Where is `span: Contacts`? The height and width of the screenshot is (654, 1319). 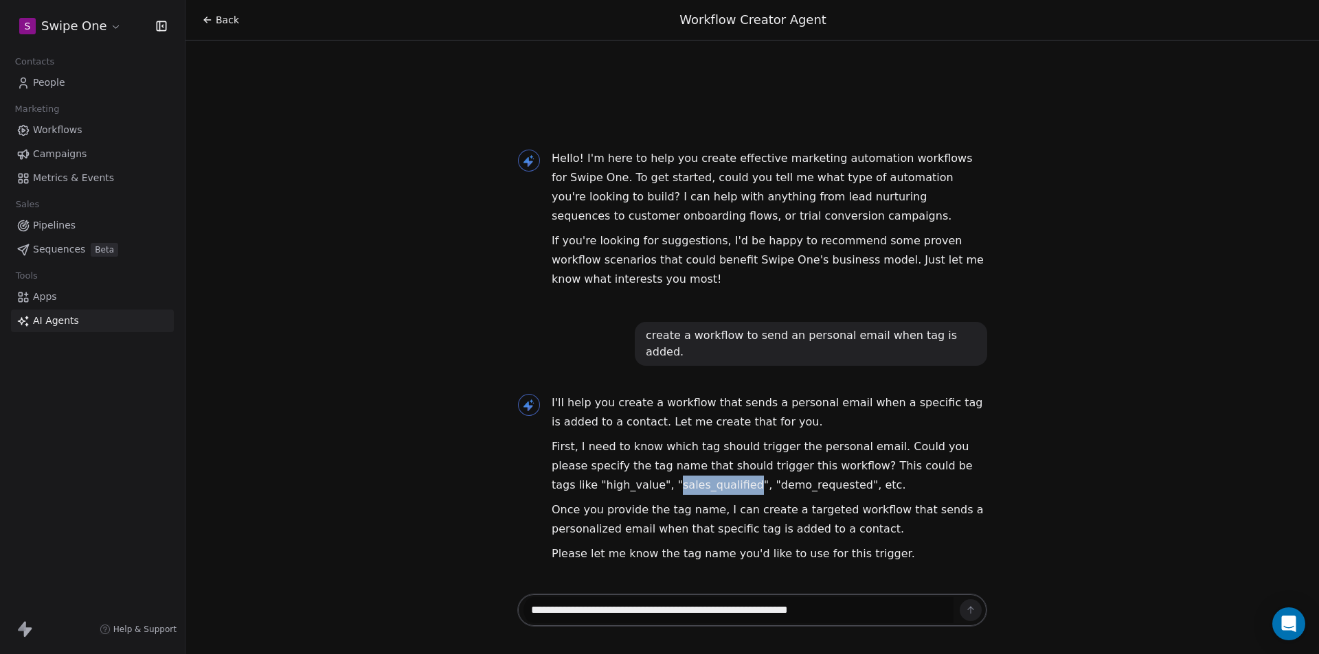 span: Contacts is located at coordinates (34, 62).